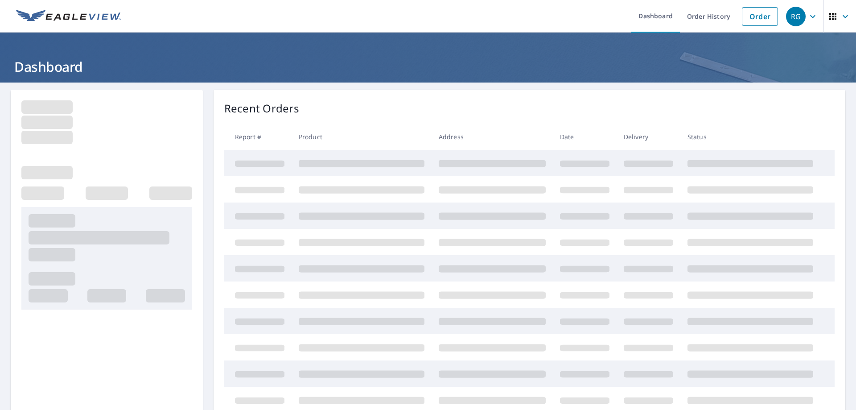  Describe the element at coordinates (648, 136) in the screenshot. I see `th: Delivery` at that location.